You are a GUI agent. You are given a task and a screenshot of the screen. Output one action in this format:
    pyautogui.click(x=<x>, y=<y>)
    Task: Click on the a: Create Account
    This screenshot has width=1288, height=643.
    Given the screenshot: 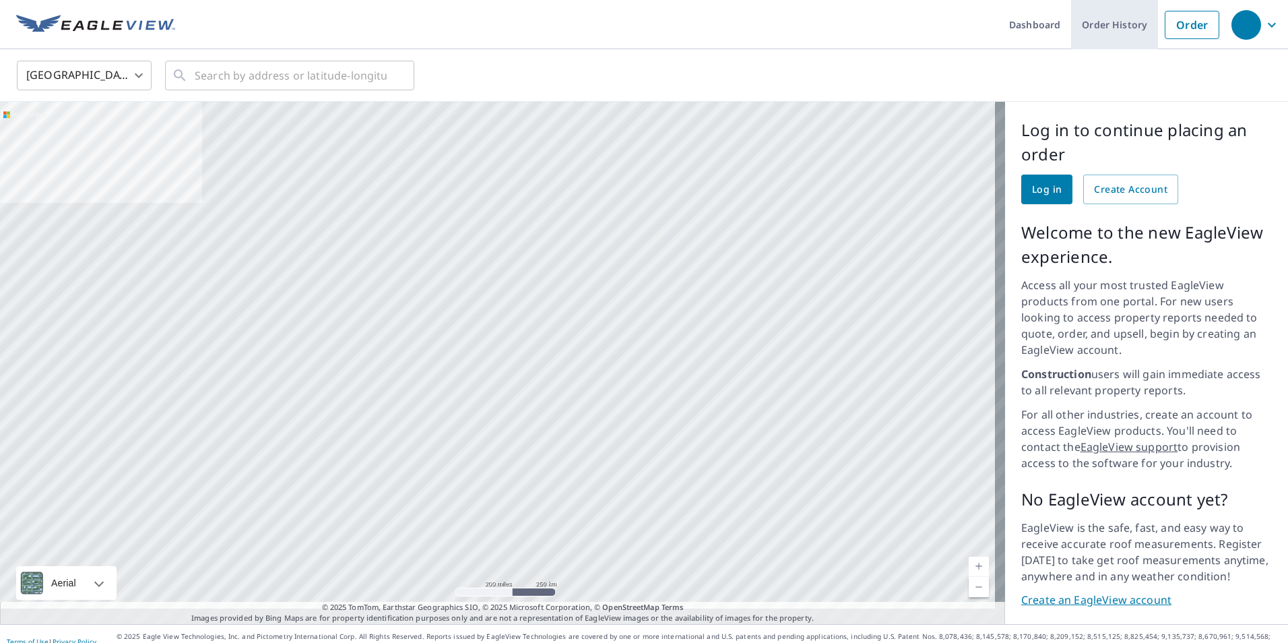 What is the action you would take?
    pyautogui.click(x=1130, y=189)
    